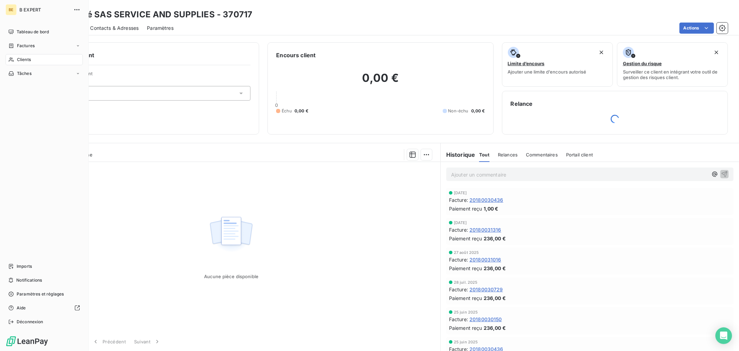  What do you see at coordinates (467, 252) in the screenshot?
I see `span: 27 août 2025` at bounding box center [467, 252].